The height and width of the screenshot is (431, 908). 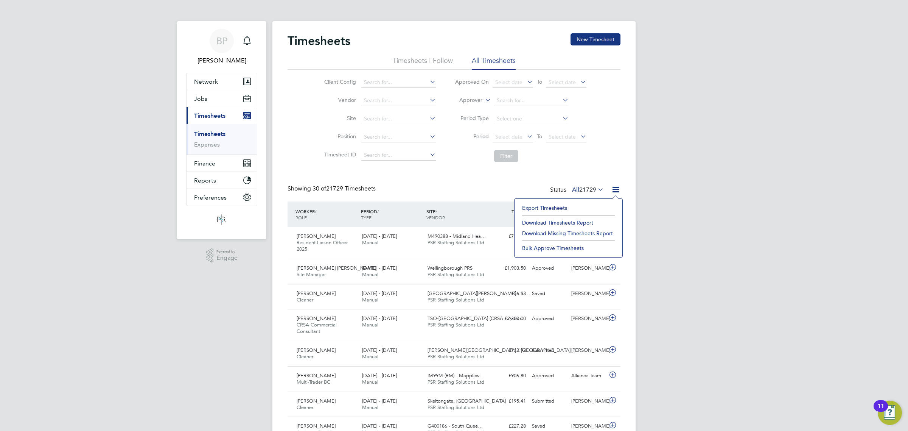 What do you see at coordinates (201, 98) in the screenshot?
I see `span: Jobs` at bounding box center [201, 98].